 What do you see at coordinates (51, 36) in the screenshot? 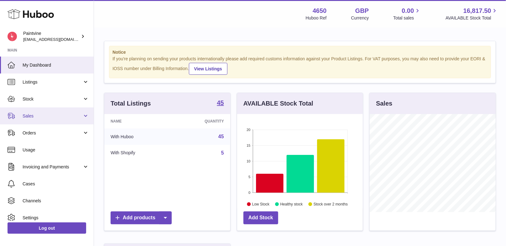
I see `div: Paintvine` at bounding box center [51, 36].